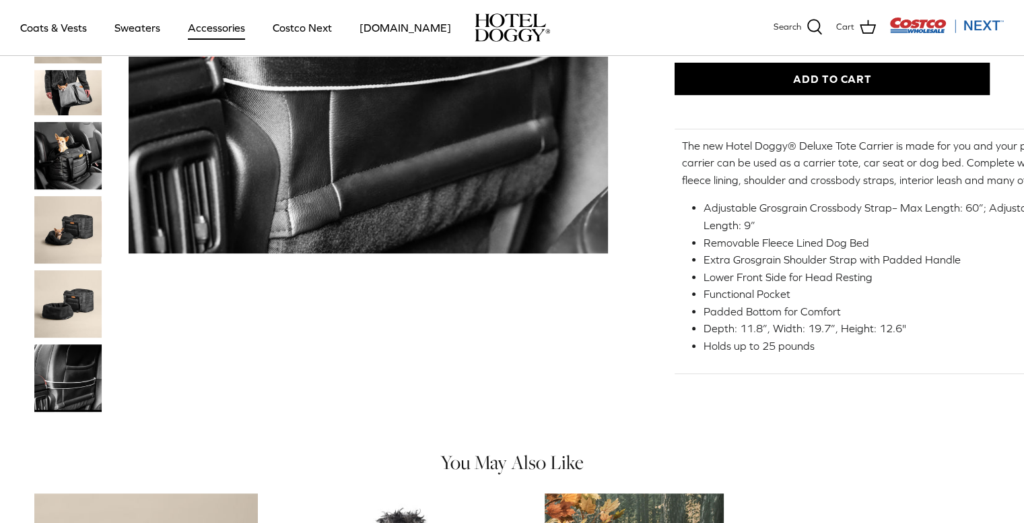 Image resolution: width=1024 pixels, height=523 pixels. I want to click on img: hoteldoggycom, so click(513, 28).